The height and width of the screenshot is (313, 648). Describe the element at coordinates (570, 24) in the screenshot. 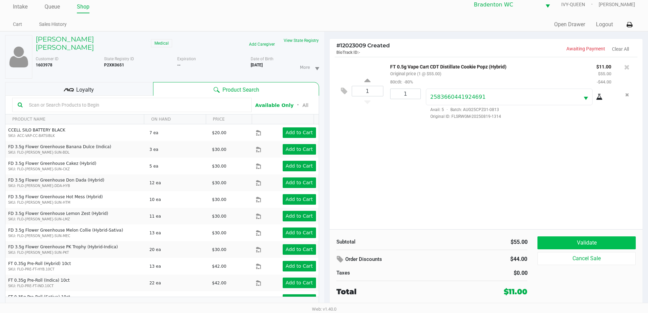

I see `button: Open Drawer` at that location.